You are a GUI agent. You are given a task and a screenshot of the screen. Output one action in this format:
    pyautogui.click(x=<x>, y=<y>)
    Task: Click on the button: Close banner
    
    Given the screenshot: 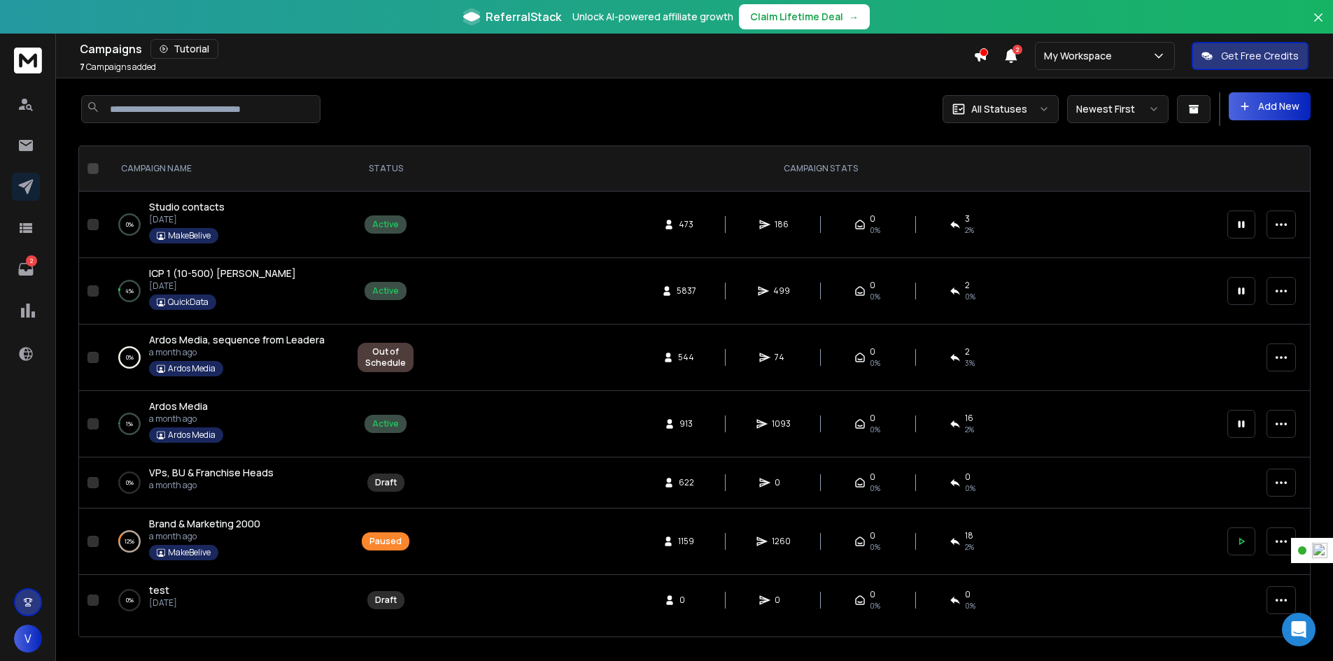 What is the action you would take?
    pyautogui.click(x=1318, y=25)
    